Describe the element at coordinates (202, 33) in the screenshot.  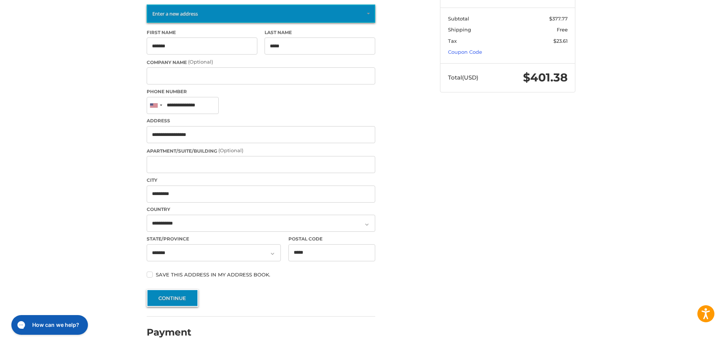
I see `label: First Name` at that location.